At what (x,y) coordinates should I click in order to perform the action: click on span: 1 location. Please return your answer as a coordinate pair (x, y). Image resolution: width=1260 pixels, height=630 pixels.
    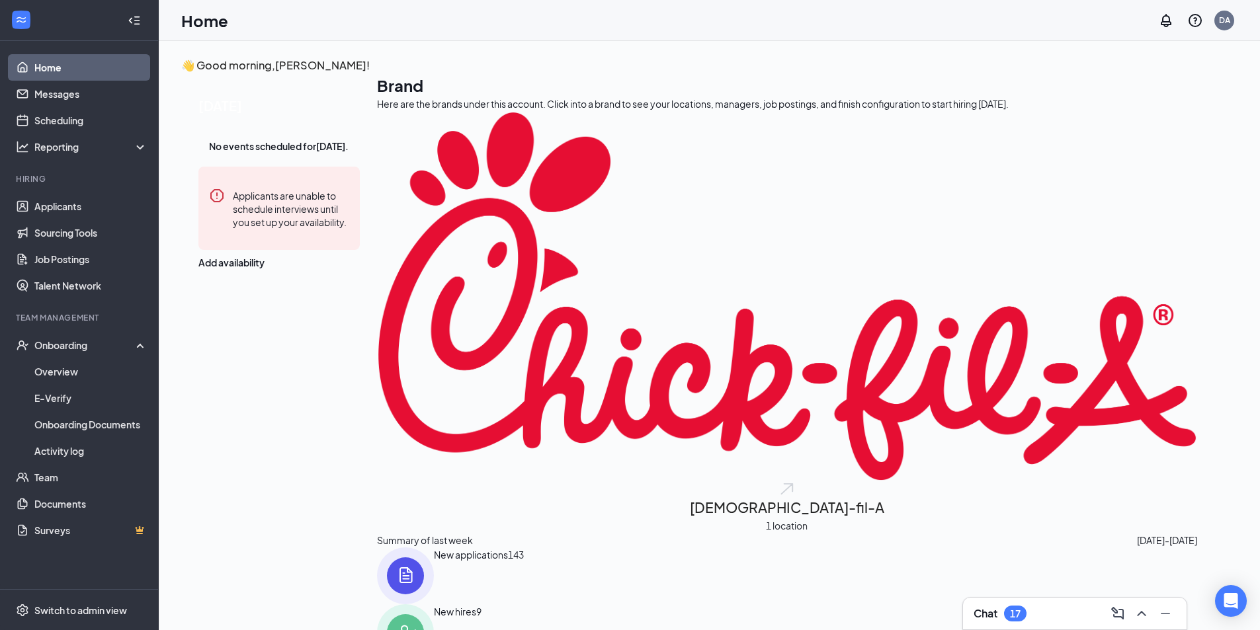
    Looking at the image, I should click on (787, 526).